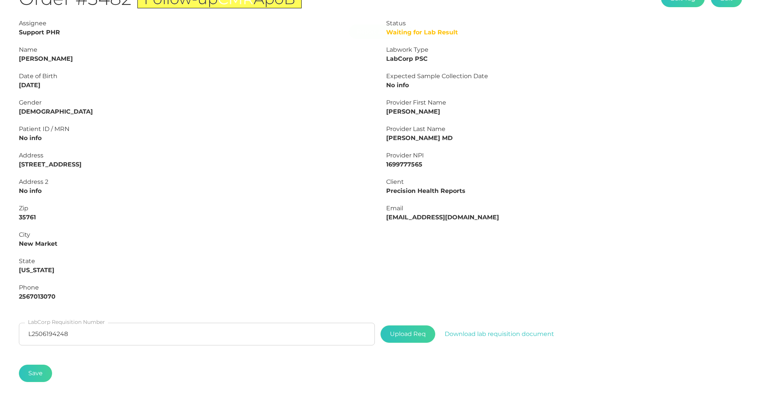 Image resolution: width=761 pixels, height=396 pixels. I want to click on span: Upload Req, so click(408, 334).